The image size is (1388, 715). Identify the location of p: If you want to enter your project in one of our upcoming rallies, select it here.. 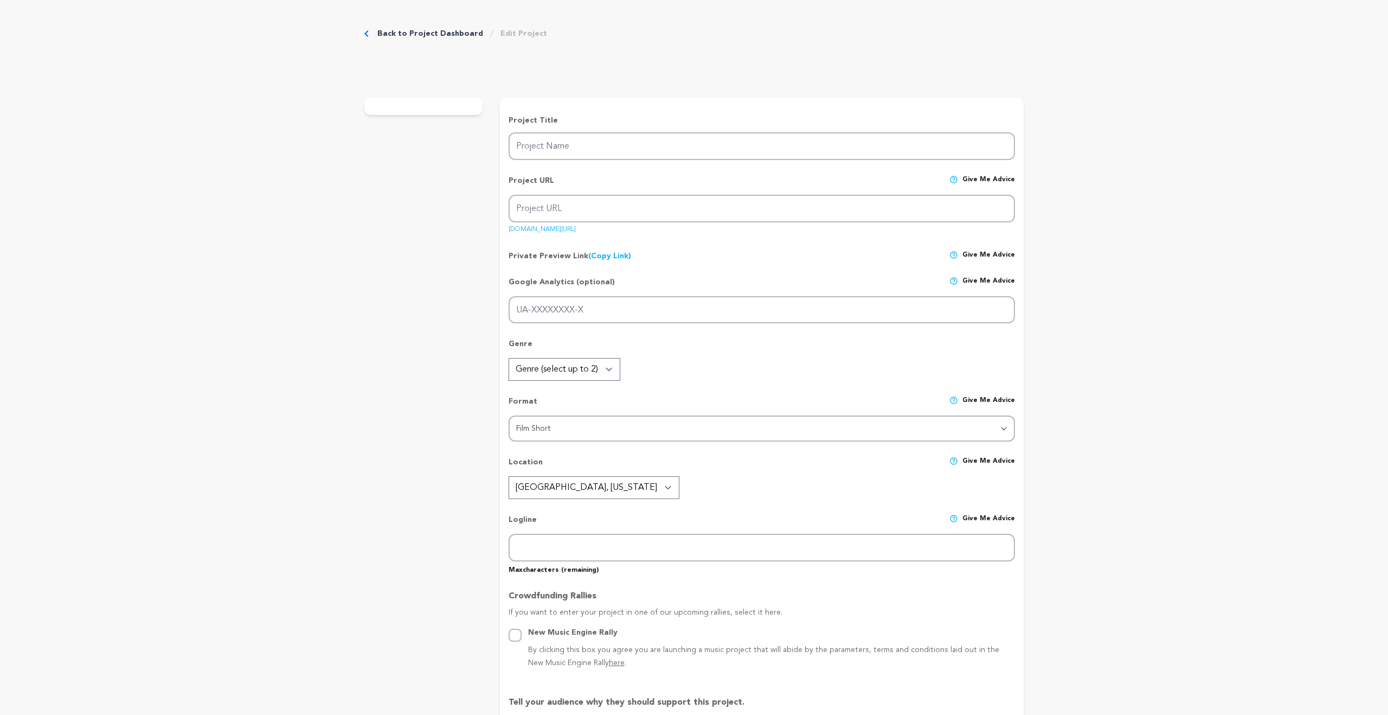
(762, 617).